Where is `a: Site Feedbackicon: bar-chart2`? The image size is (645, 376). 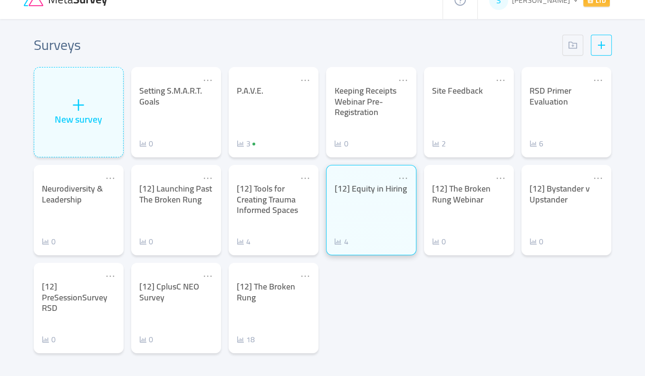
a: Site Feedbackicon: bar-chart2 is located at coordinates (468, 112).